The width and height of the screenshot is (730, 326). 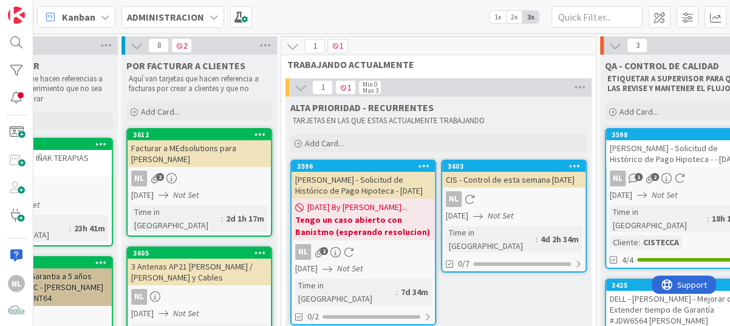 I want to click on span: Support, so click(x=40, y=9).